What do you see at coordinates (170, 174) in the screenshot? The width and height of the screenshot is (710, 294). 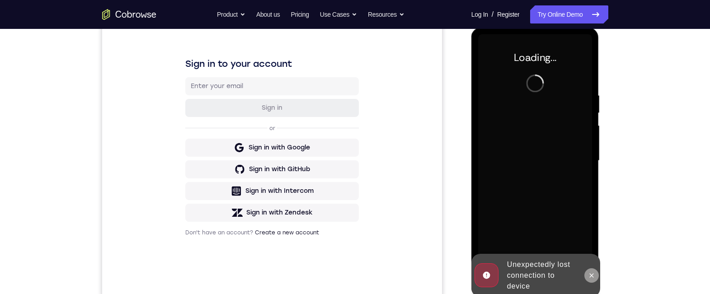 I see `button: Sign in with GitHub` at bounding box center [170, 174].